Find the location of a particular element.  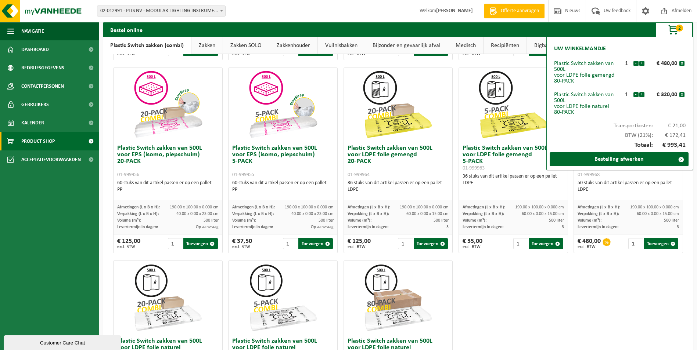

div: PP is located at coordinates (283, 190).